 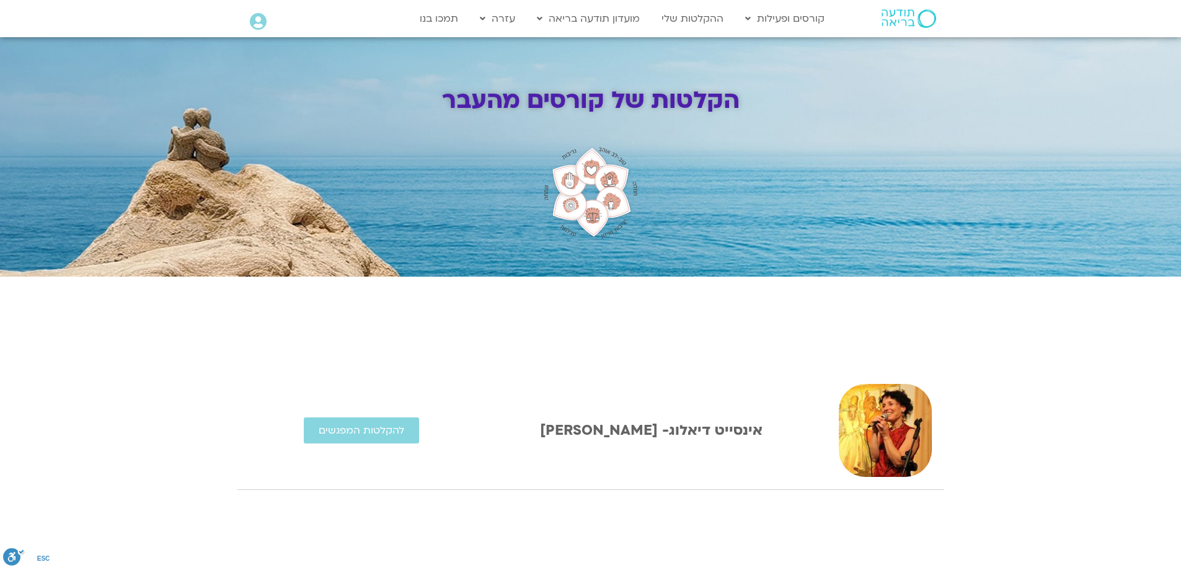 What do you see at coordinates (497, 19) in the screenshot?
I see `a: עזרה` at bounding box center [497, 19].